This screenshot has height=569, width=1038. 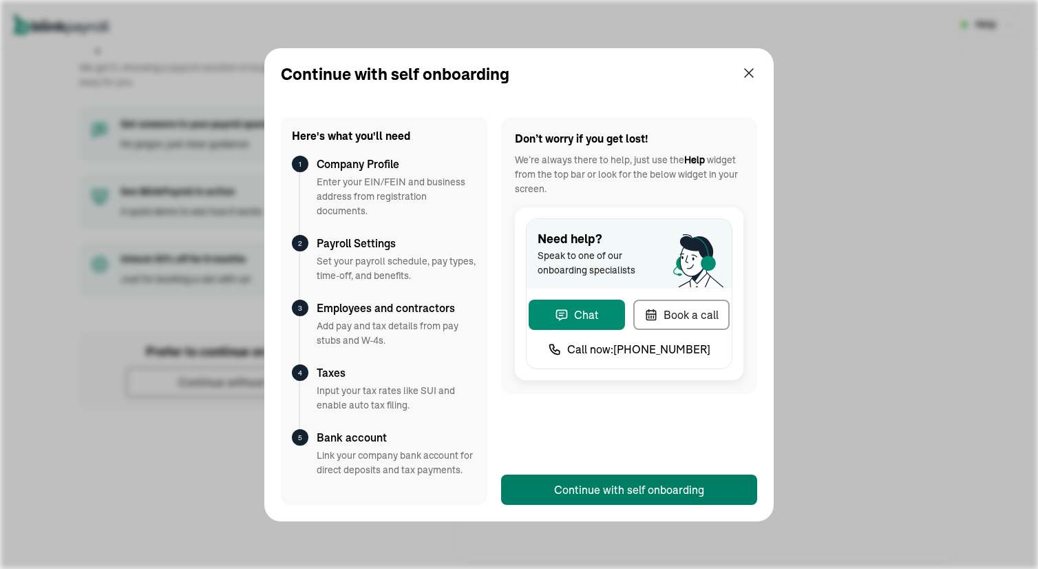 What do you see at coordinates (300, 164) in the screenshot?
I see `p: 1` at bounding box center [300, 164].